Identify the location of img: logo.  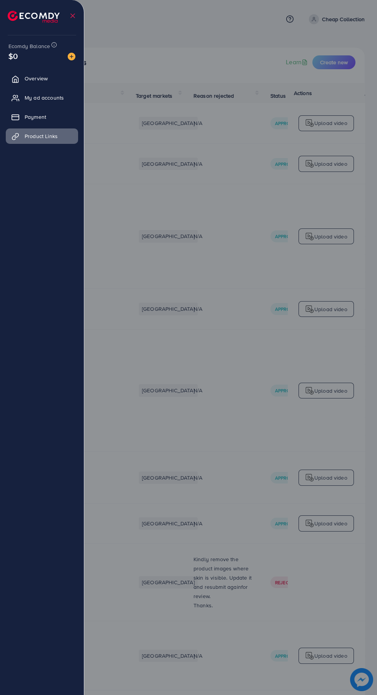
(33, 17).